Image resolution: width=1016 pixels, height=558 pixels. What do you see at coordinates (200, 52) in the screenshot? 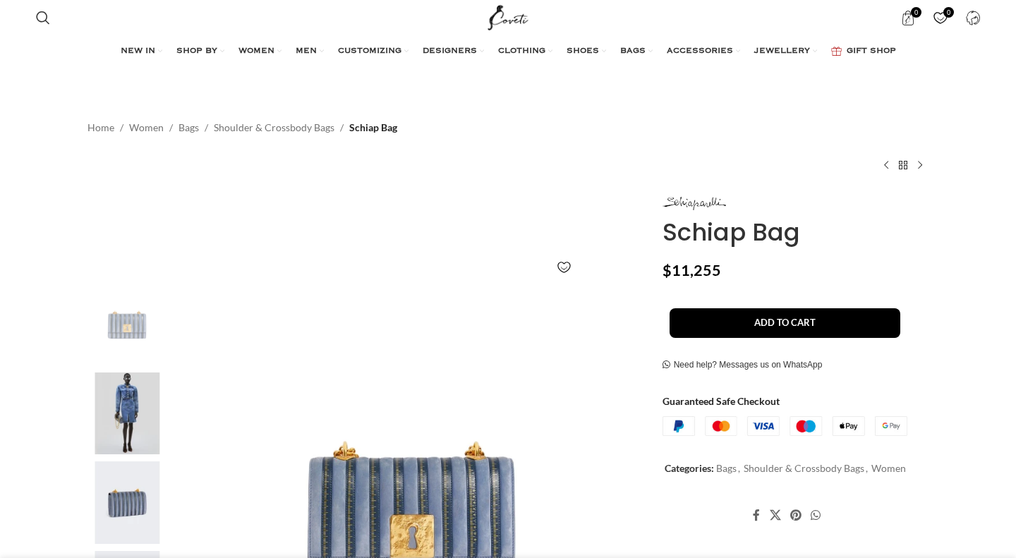
I see `a: SHOP BY` at bounding box center [200, 52].